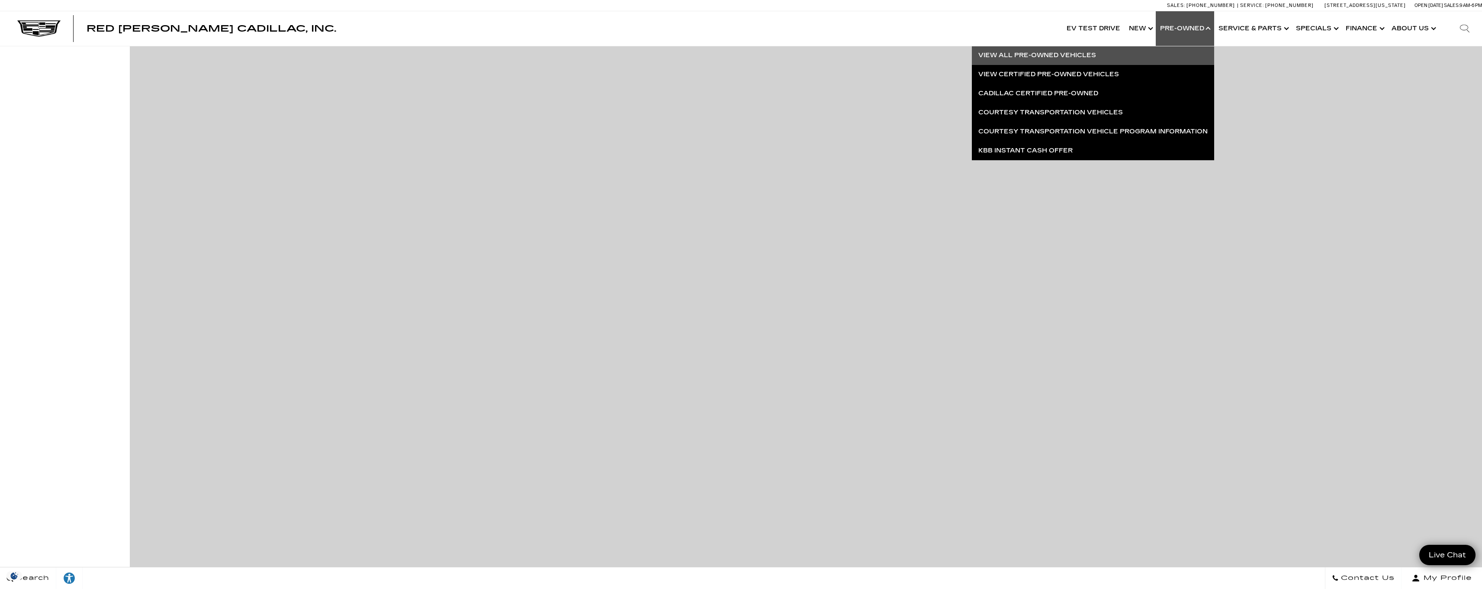 The width and height of the screenshot is (1482, 589). What do you see at coordinates (1093, 55) in the screenshot?
I see `a: View All Pre-Owned Vehicles` at bounding box center [1093, 55].